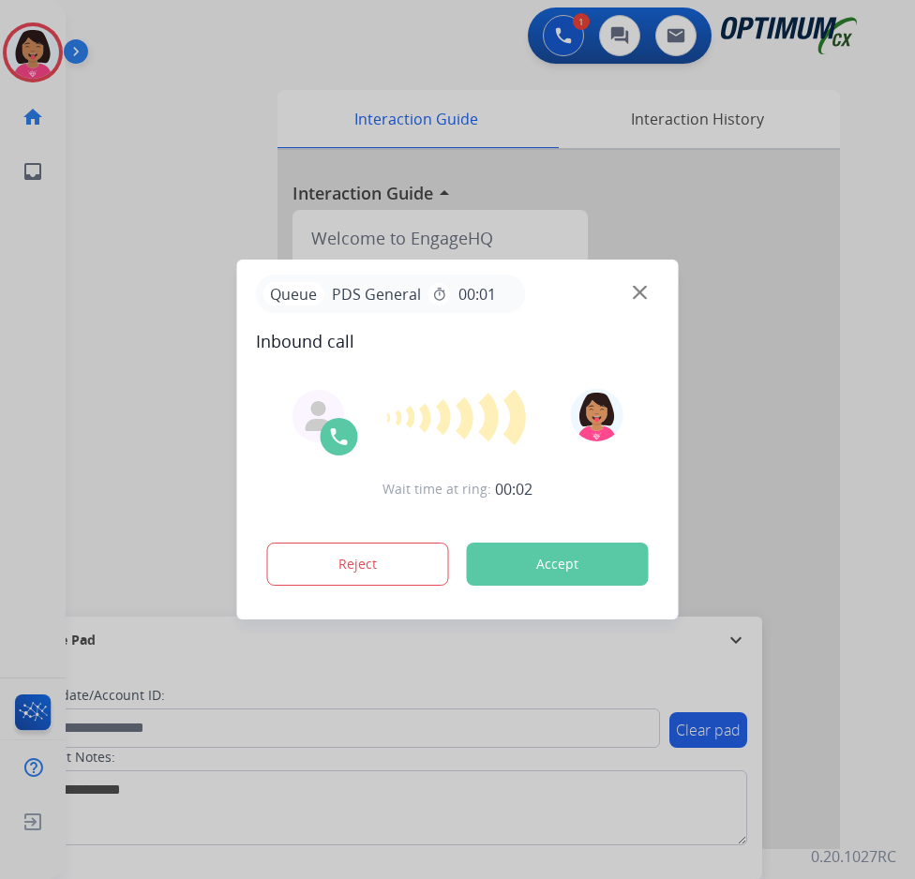 This screenshot has width=915, height=879. Describe the element at coordinates (339, 437) in the screenshot. I see `img: call-icon` at that location.